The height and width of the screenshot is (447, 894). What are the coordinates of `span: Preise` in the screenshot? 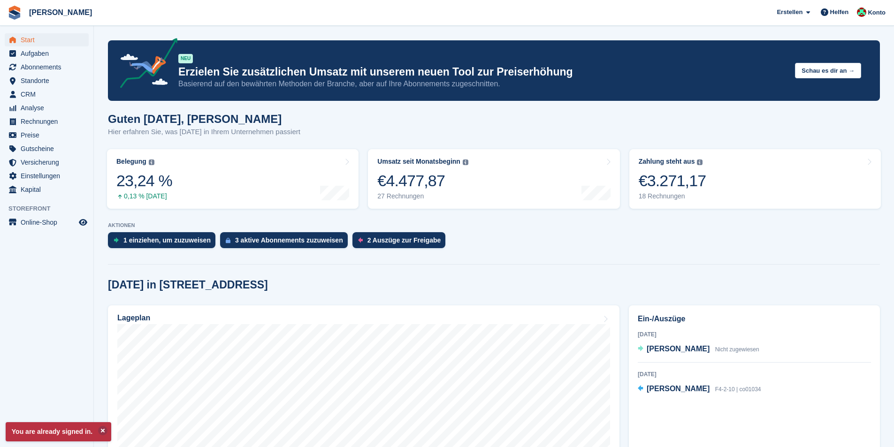 It's located at (49, 135).